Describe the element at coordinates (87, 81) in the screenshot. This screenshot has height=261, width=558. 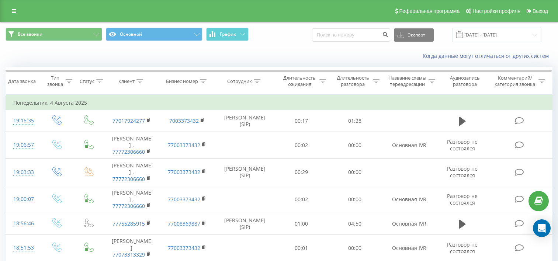
I see `div: Статус` at that location.